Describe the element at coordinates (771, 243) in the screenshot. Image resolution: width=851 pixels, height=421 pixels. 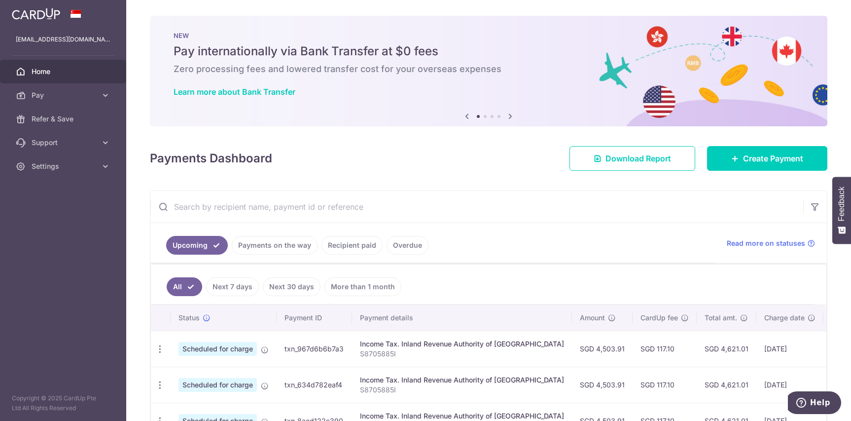
I see `a: Read more on statuses` at that location.